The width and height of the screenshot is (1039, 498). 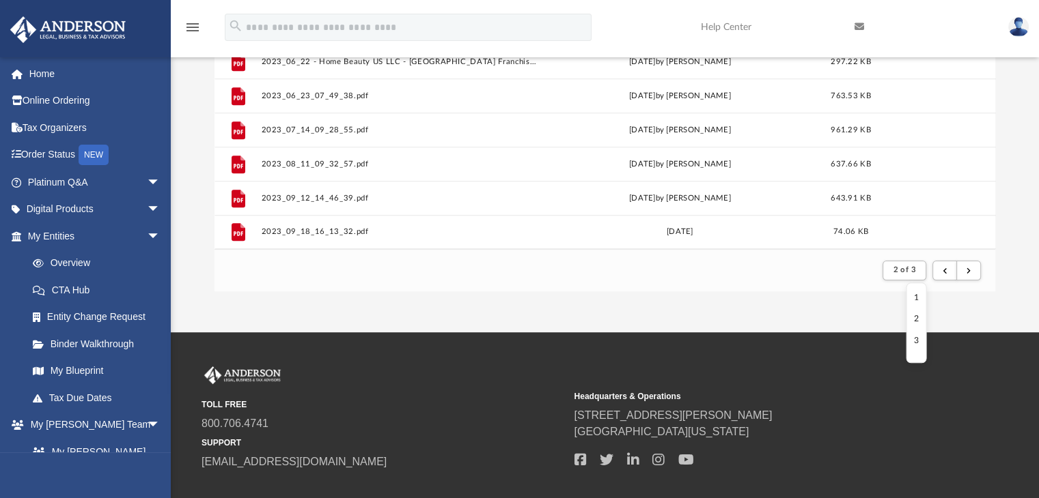 What do you see at coordinates (95, 155) in the screenshot?
I see `a: Order StatusNEW` at bounding box center [95, 155].